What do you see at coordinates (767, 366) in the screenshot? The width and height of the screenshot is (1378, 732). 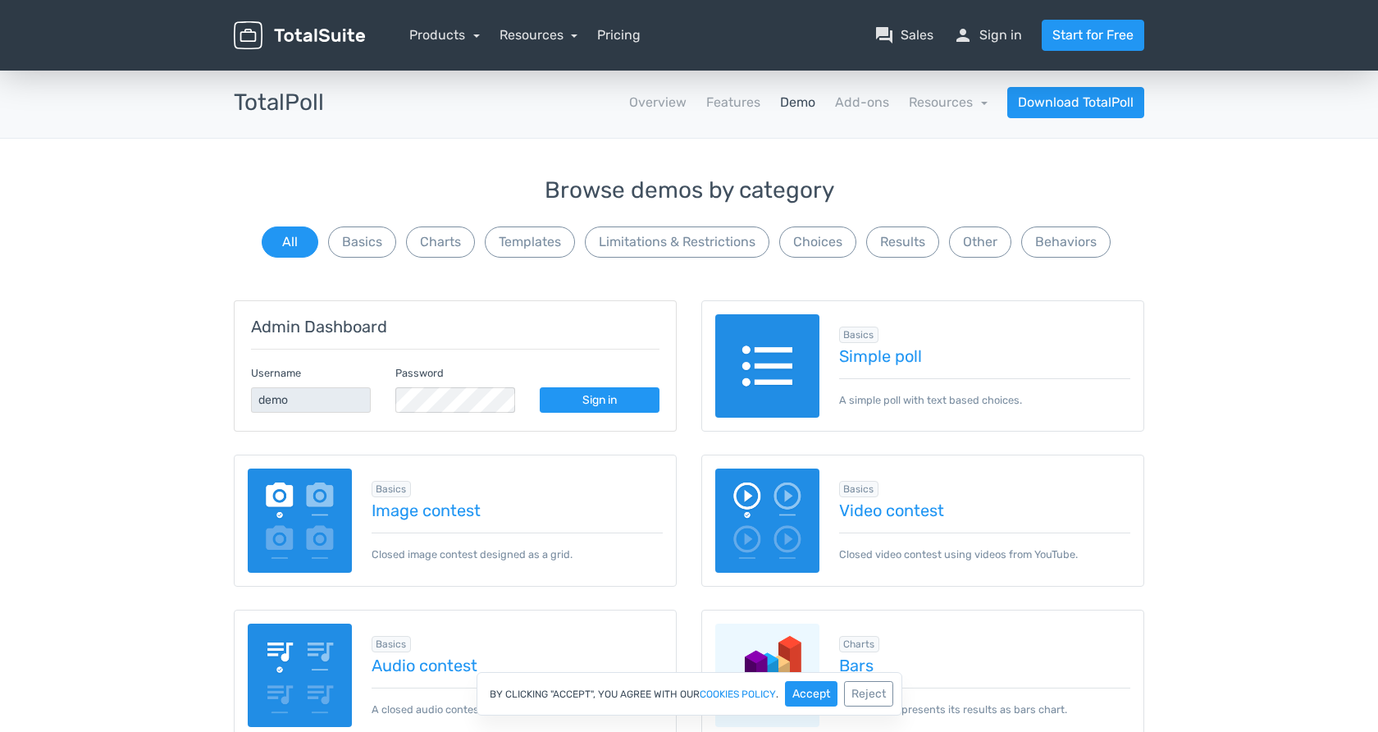 I see `img: text-poll.png.webp` at bounding box center [767, 366].